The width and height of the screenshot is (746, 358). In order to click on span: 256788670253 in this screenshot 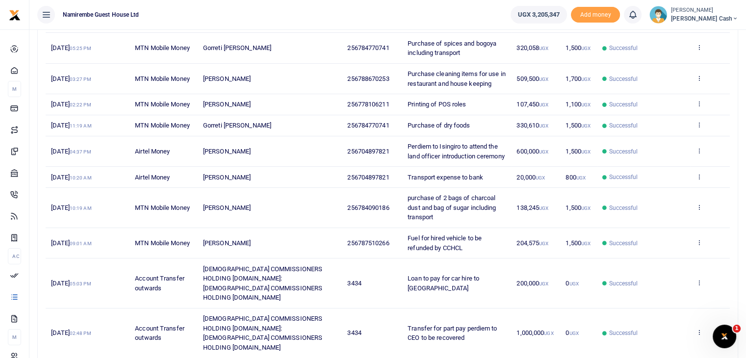, I will do `click(368, 78)`.